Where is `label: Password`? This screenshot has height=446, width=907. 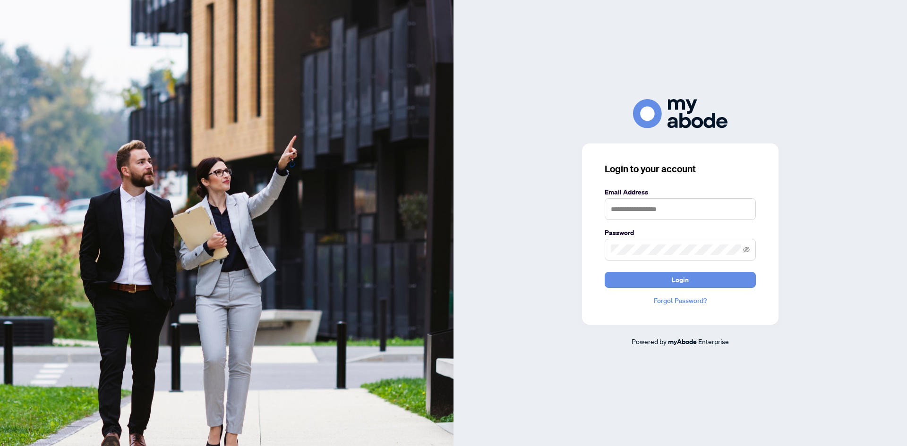 label: Password is located at coordinates (680, 233).